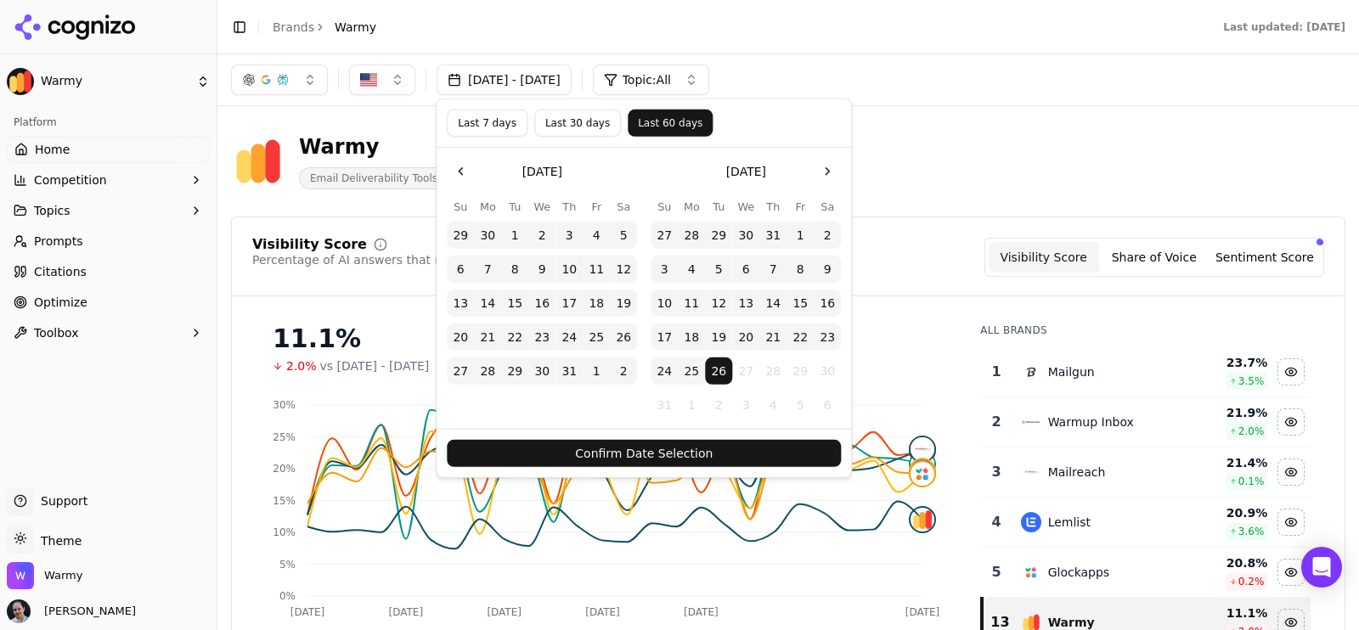 This screenshot has width=1359, height=630. Describe the element at coordinates (746, 303) in the screenshot. I see `button: Wednesday, August 13th, 2025, selected` at that location.